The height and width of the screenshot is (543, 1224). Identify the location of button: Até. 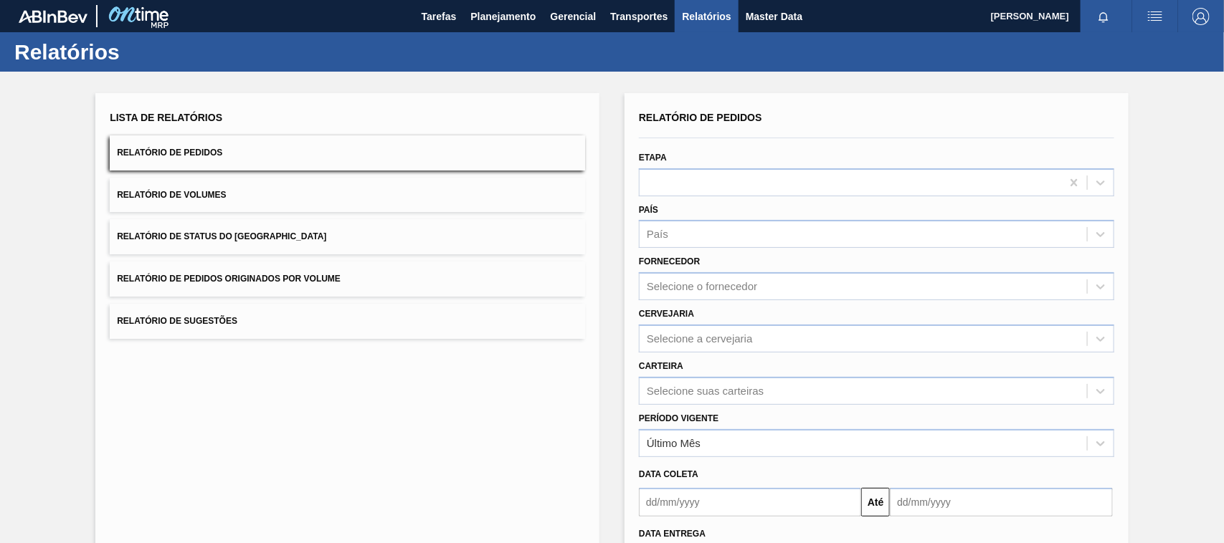
(875, 502).